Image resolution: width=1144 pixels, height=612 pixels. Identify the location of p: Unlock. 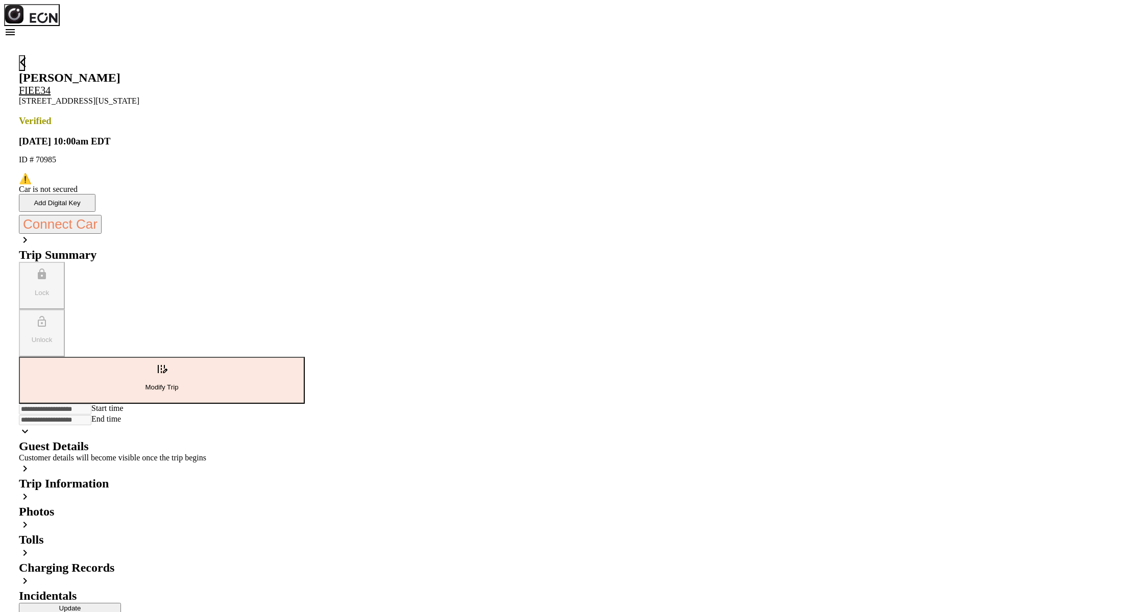
(42, 339).